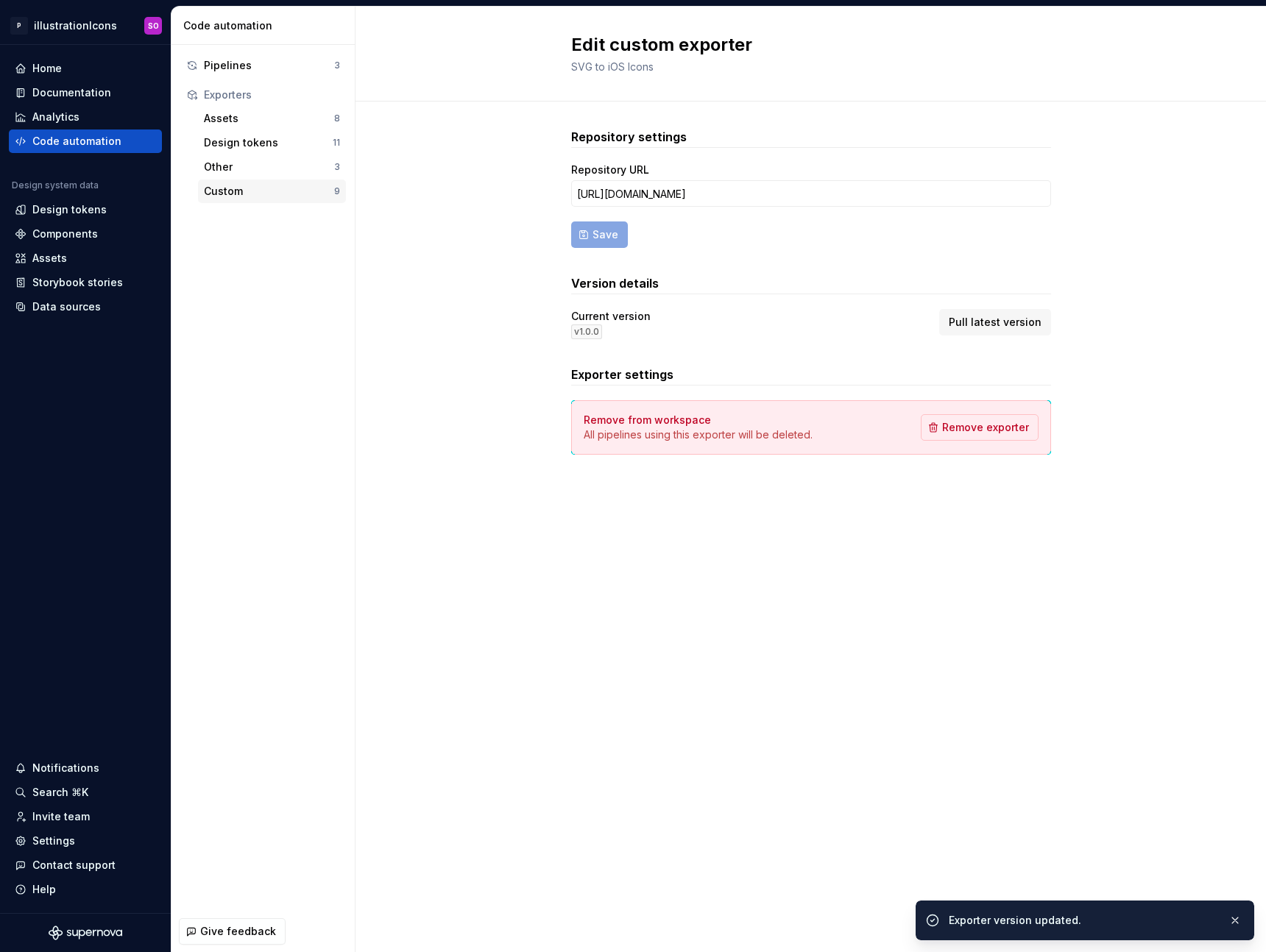 The height and width of the screenshot is (952, 1266). Describe the element at coordinates (610, 170) in the screenshot. I see `label: Repository URL` at that location.